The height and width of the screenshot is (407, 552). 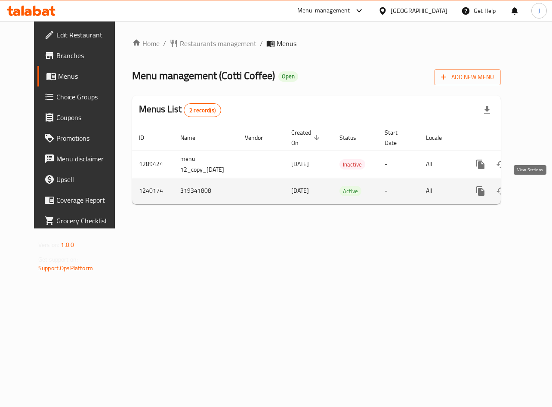 I want to click on a: Upsell, so click(x=82, y=179).